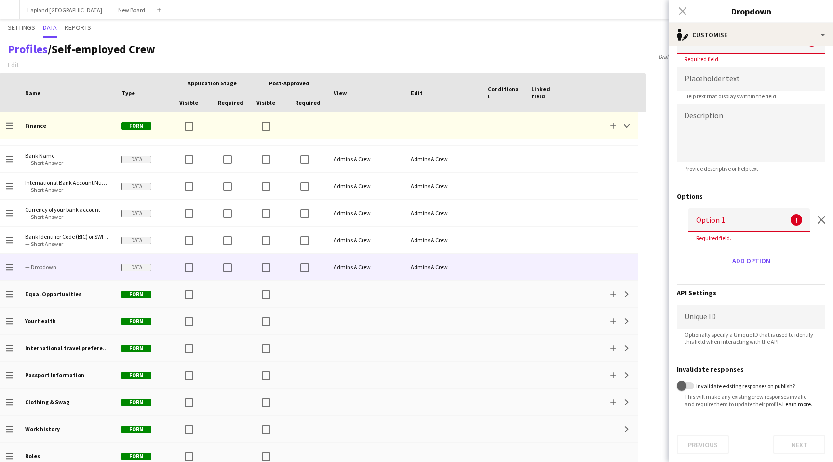  I want to click on h3: Dropdown, so click(751, 11).